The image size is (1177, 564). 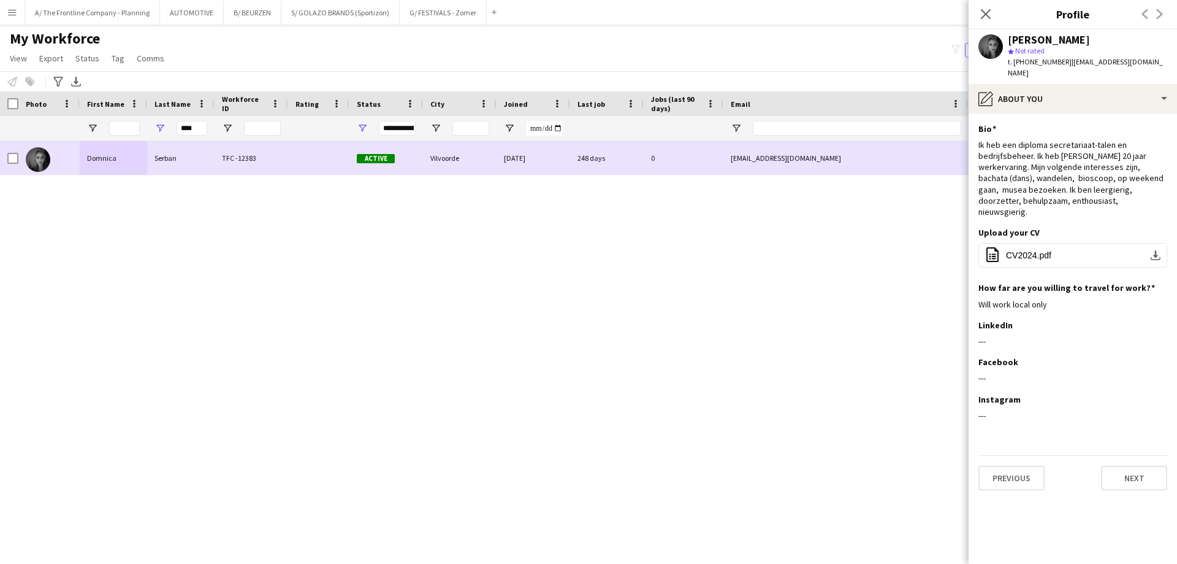 What do you see at coordinates (192, 12) in the screenshot?
I see `button: AUTOMOTIVE` at bounding box center [192, 12].